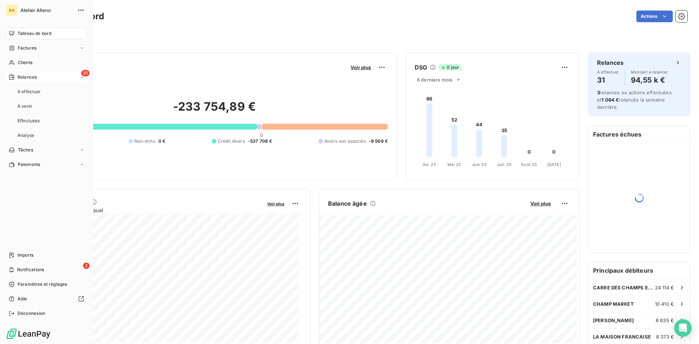  I want to click on span: Imports, so click(25, 255).